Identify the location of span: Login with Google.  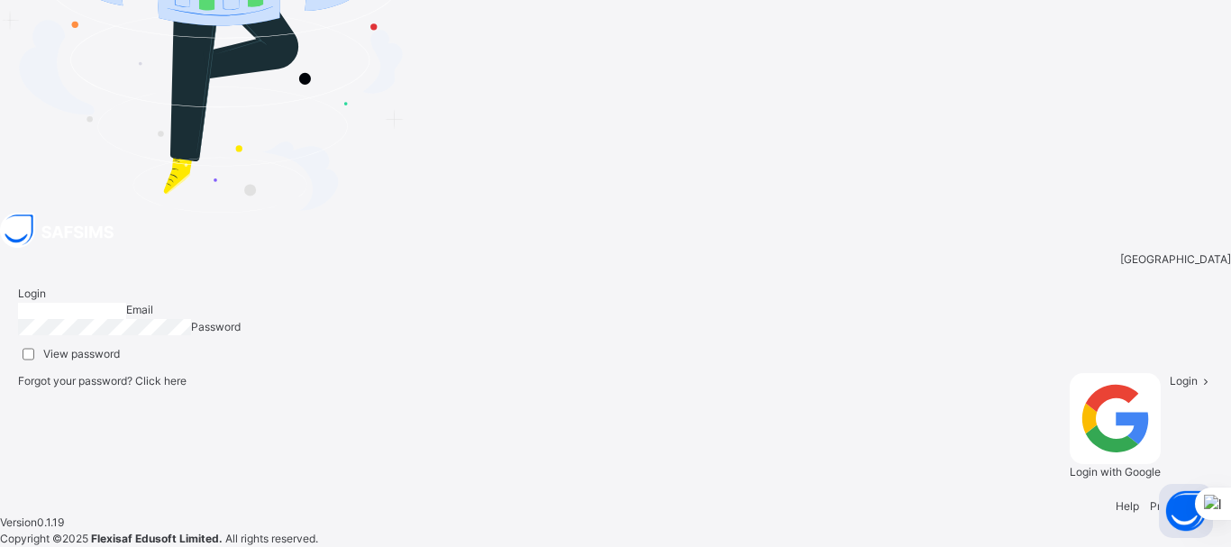
(1115, 471).